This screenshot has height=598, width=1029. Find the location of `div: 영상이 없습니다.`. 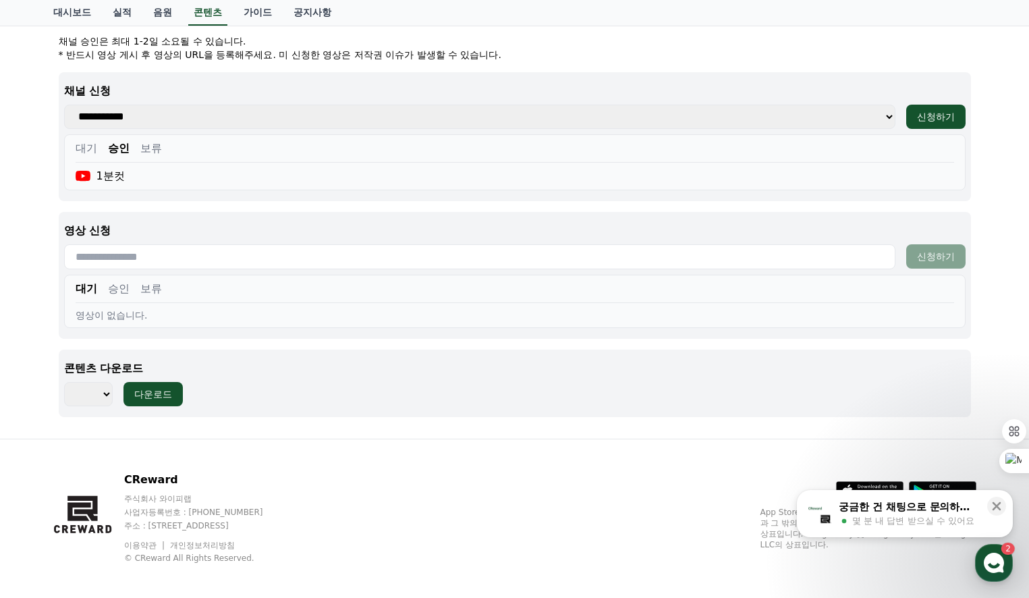

div: 영상이 없습니다. is located at coordinates (515, 315).